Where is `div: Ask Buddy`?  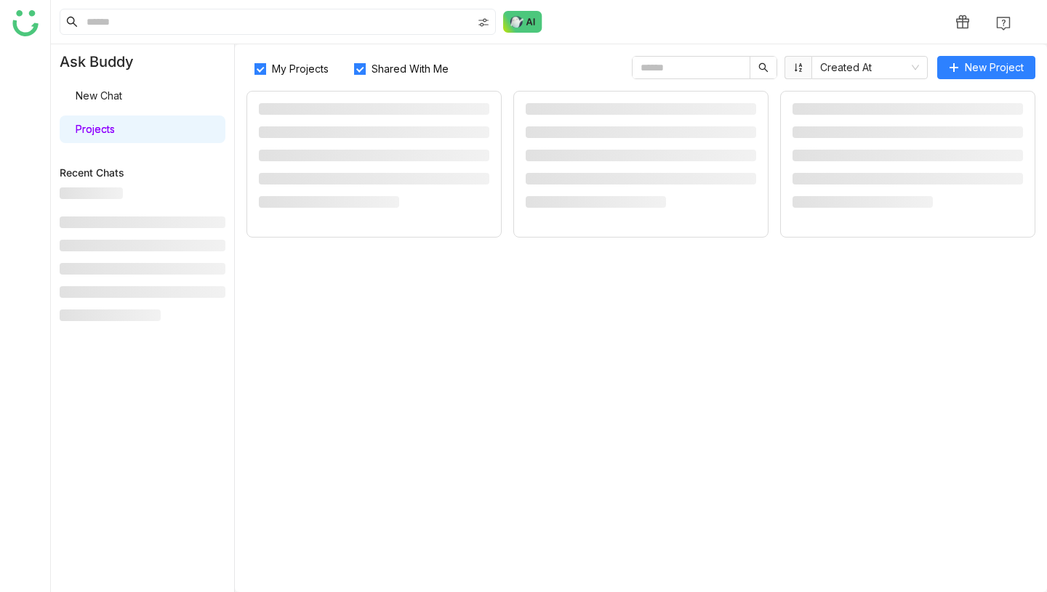
div: Ask Buddy is located at coordinates (142, 62).